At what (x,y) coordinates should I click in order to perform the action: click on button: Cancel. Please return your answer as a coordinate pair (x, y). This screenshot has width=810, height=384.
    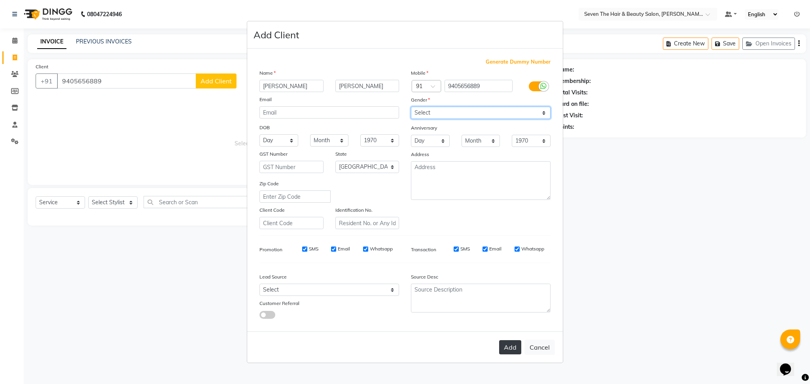
    Looking at the image, I should click on (539, 348).